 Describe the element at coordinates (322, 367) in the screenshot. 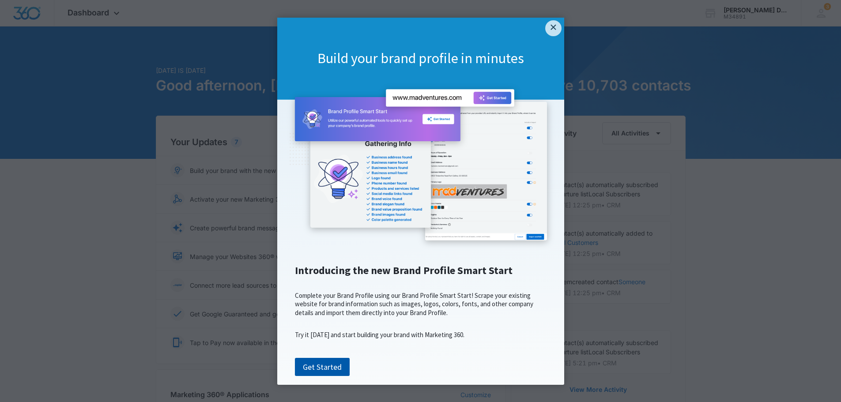

I see `a: Get Started` at that location.